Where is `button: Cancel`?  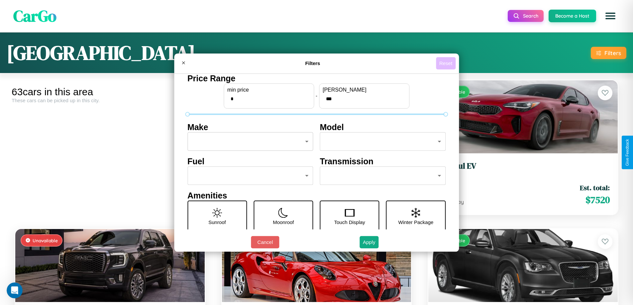 button: Cancel is located at coordinates (265, 242).